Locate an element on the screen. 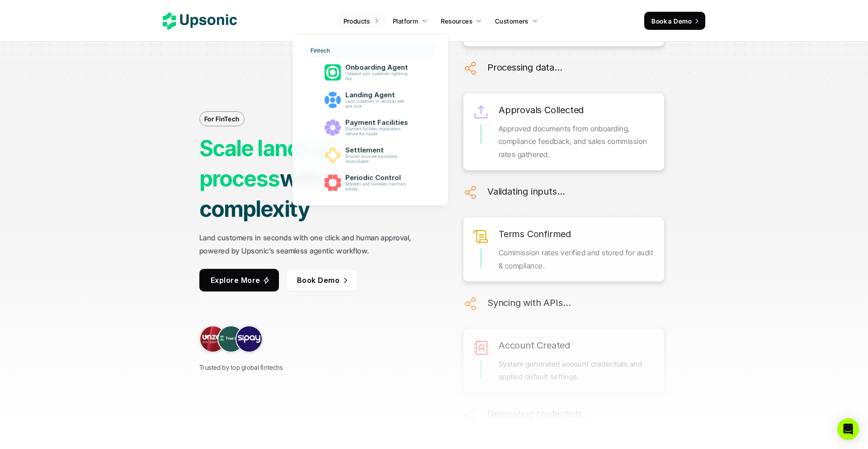 The height and width of the screenshot is (449, 868). p: Onboard your customers lightning fast is located at coordinates (378, 76).